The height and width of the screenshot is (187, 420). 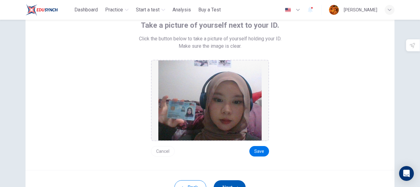 I want to click on button: Save, so click(x=259, y=151).